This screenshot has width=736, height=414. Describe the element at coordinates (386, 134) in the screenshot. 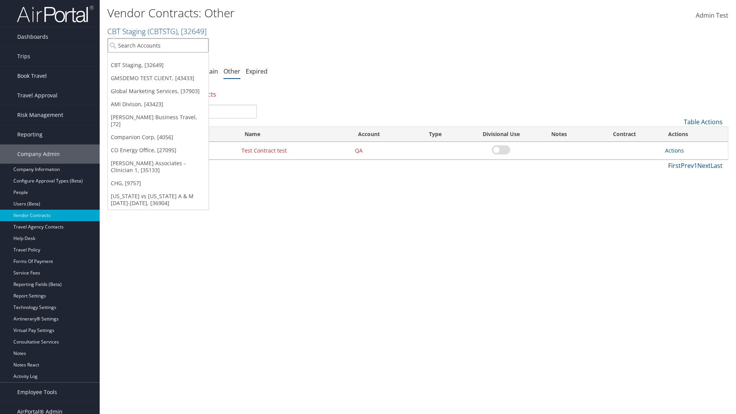

I see `th: Account: activate to sort column ascending` at that location.